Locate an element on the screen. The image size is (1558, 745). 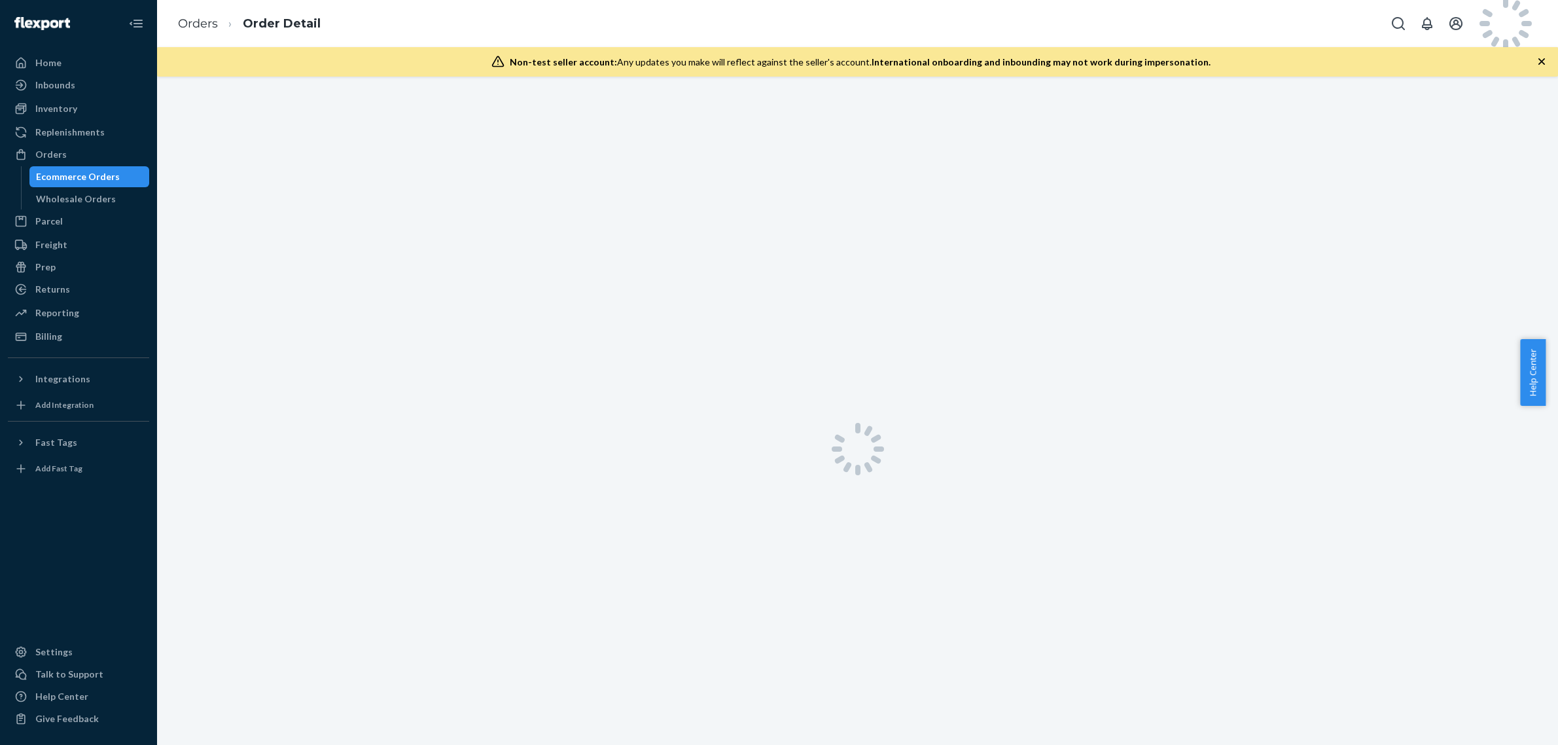
button: Fast Tags is located at coordinates (79, 442).